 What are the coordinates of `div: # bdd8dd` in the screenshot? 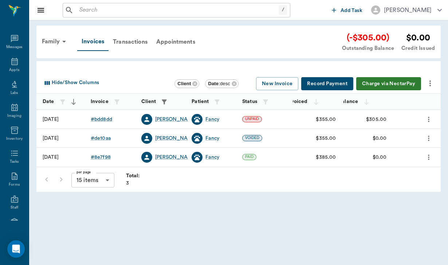 It's located at (101, 119).